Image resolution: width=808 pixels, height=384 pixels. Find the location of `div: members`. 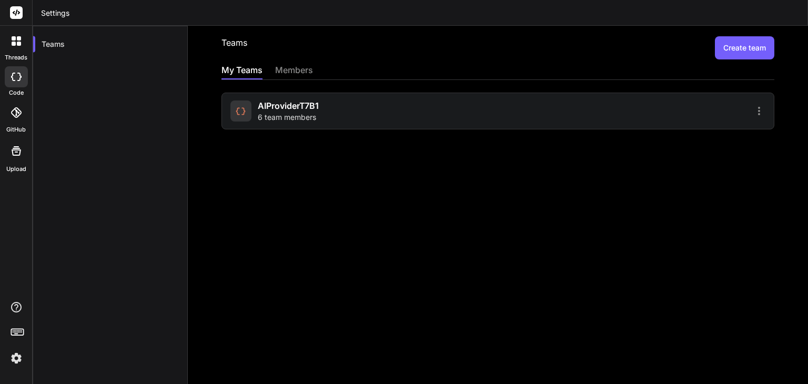

div: members is located at coordinates (294, 71).